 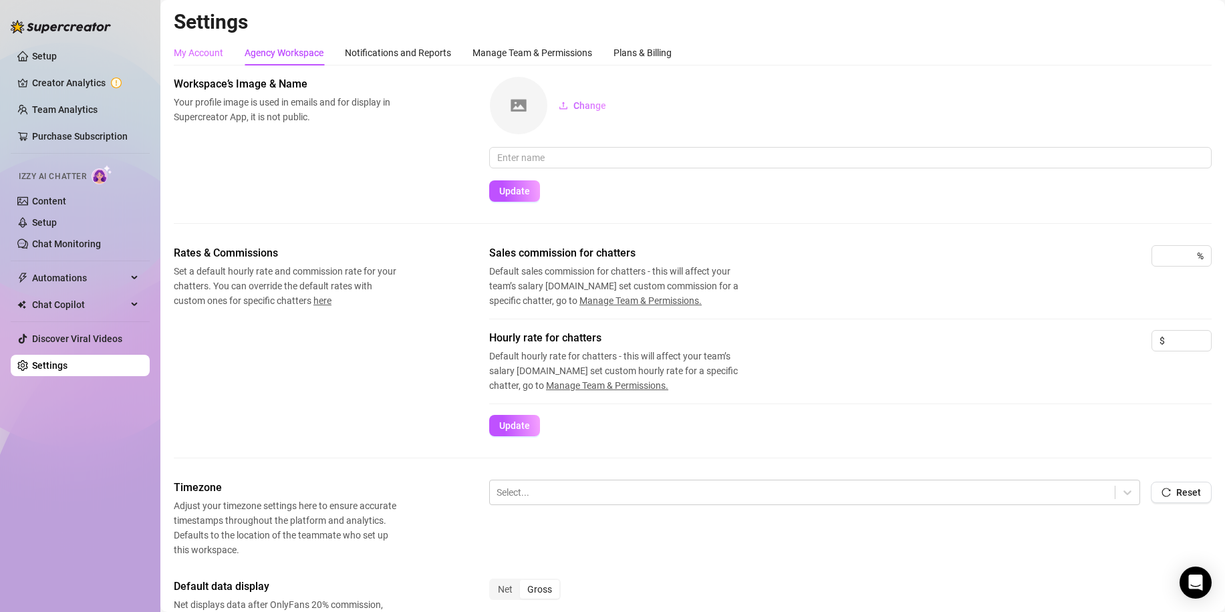 What do you see at coordinates (286, 110) in the screenshot?
I see `span: Your profile image is used in emails and for display in Supercreator App, it is not public.` at bounding box center [286, 110].